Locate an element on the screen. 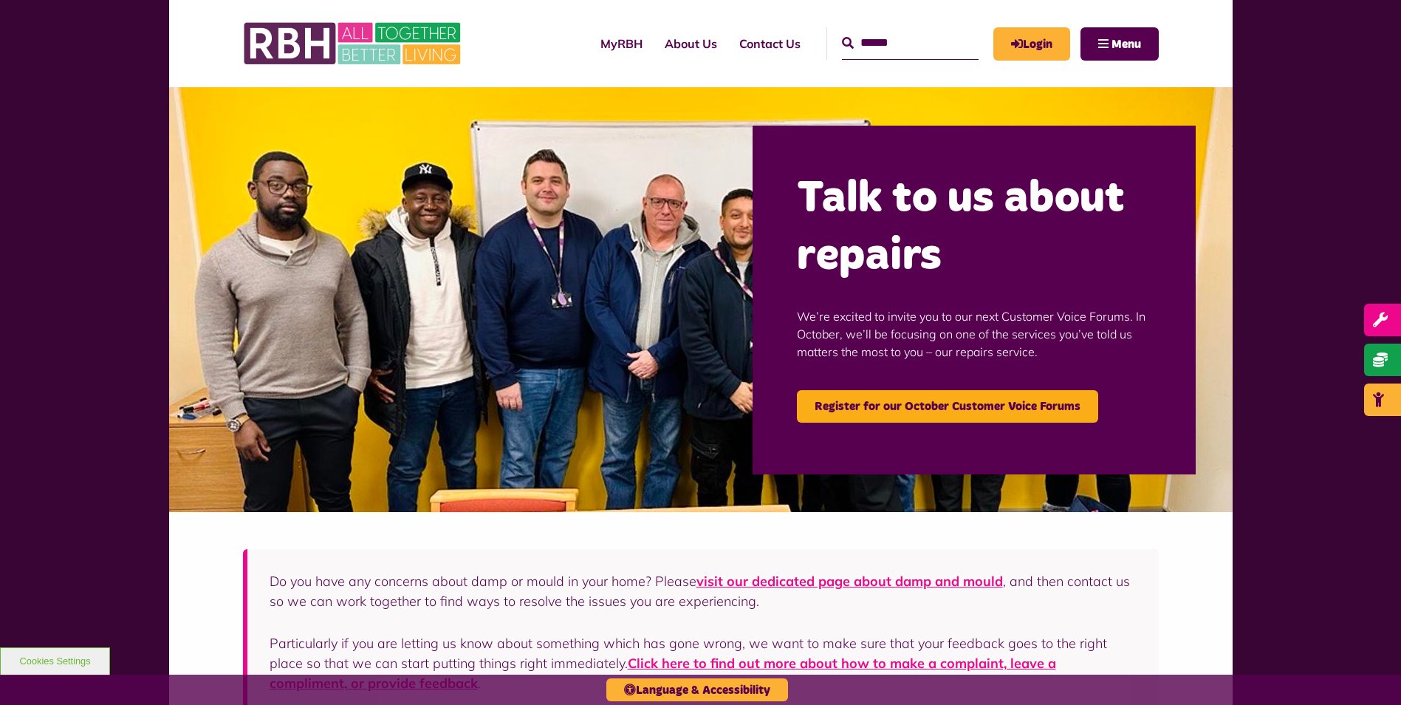  img: Group photo of customers and colleagues at the Lighthouse Project is located at coordinates (701, 299).